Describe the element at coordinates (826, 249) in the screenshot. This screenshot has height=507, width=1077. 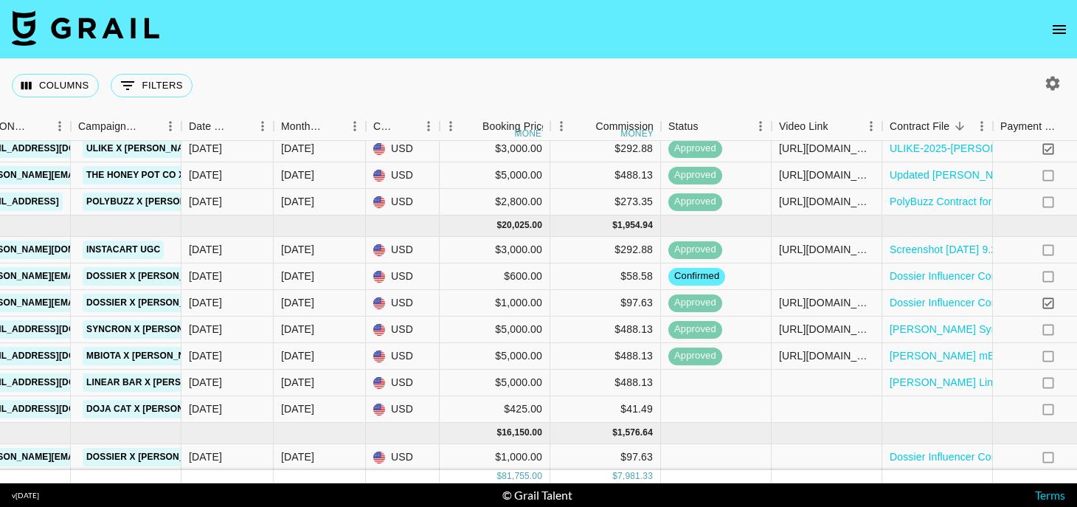
I see `div: https://www.instagram.com/reel/DNULCEtNS0P/?utm_source=ig_web_copy_link&igsh=MzRlODBiNWFlZA==` at that location.